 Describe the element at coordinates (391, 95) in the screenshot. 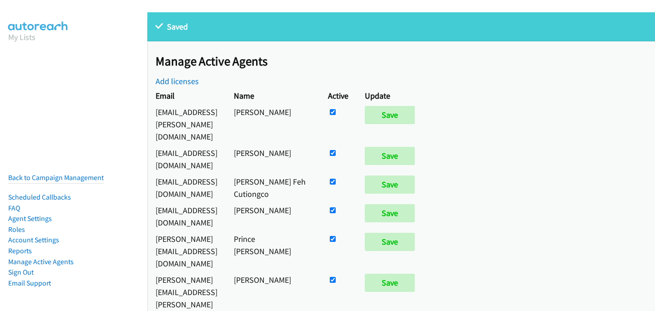

I see `th: Update` at that location.